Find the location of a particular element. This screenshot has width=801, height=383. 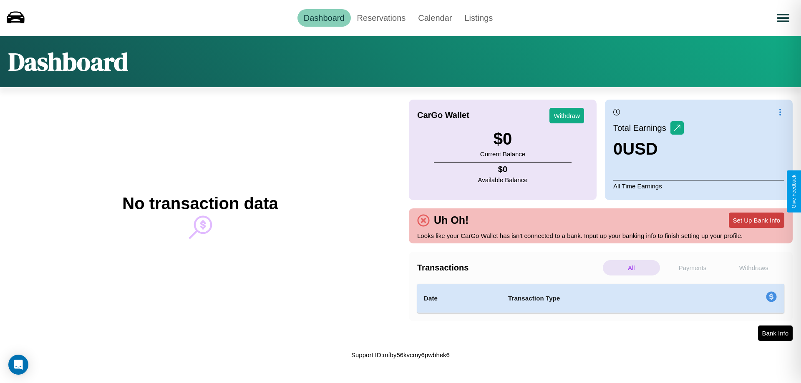

p: Withdraws is located at coordinates (753, 268).